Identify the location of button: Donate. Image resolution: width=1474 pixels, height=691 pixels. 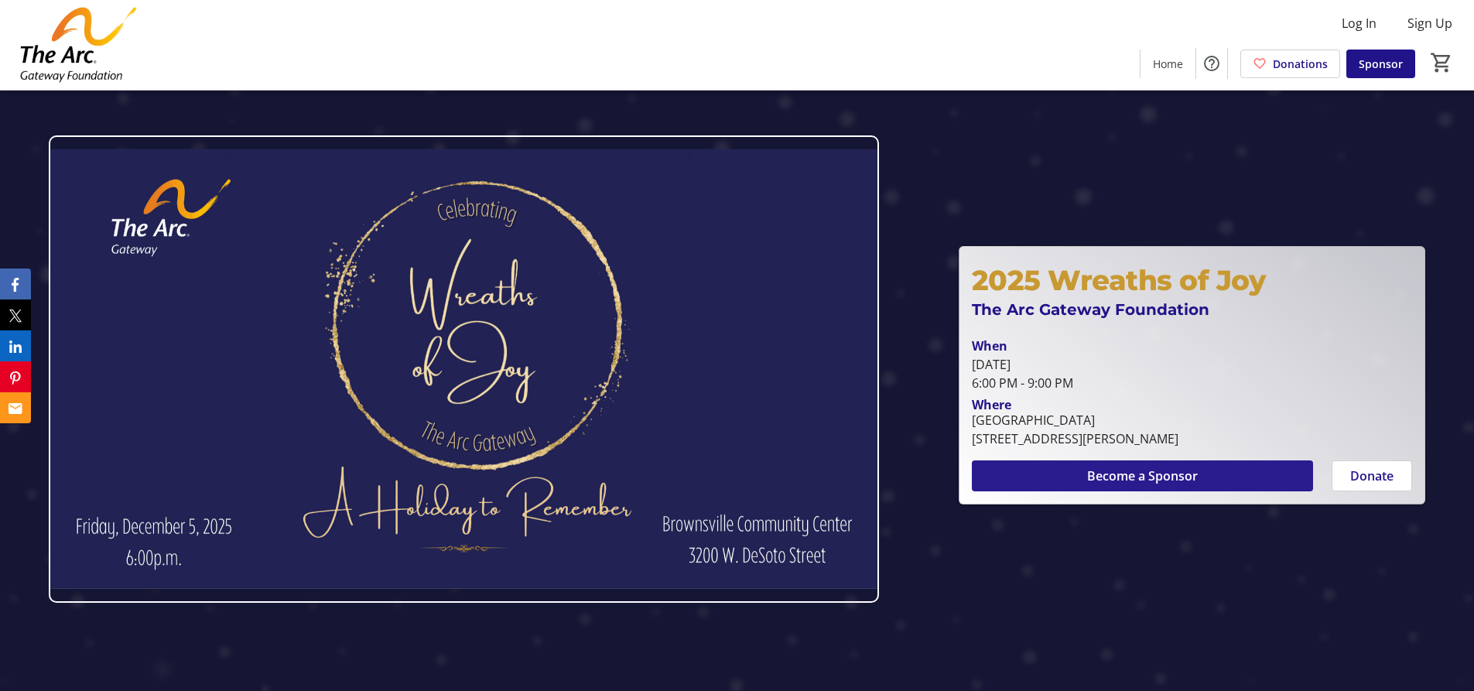
(1372, 476).